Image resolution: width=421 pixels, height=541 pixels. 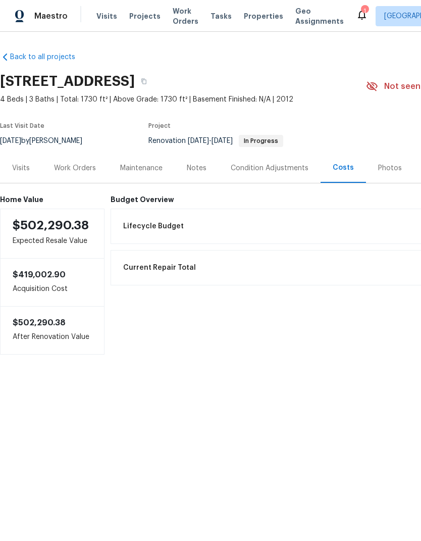 I want to click on button: Copy Address, so click(x=144, y=81).